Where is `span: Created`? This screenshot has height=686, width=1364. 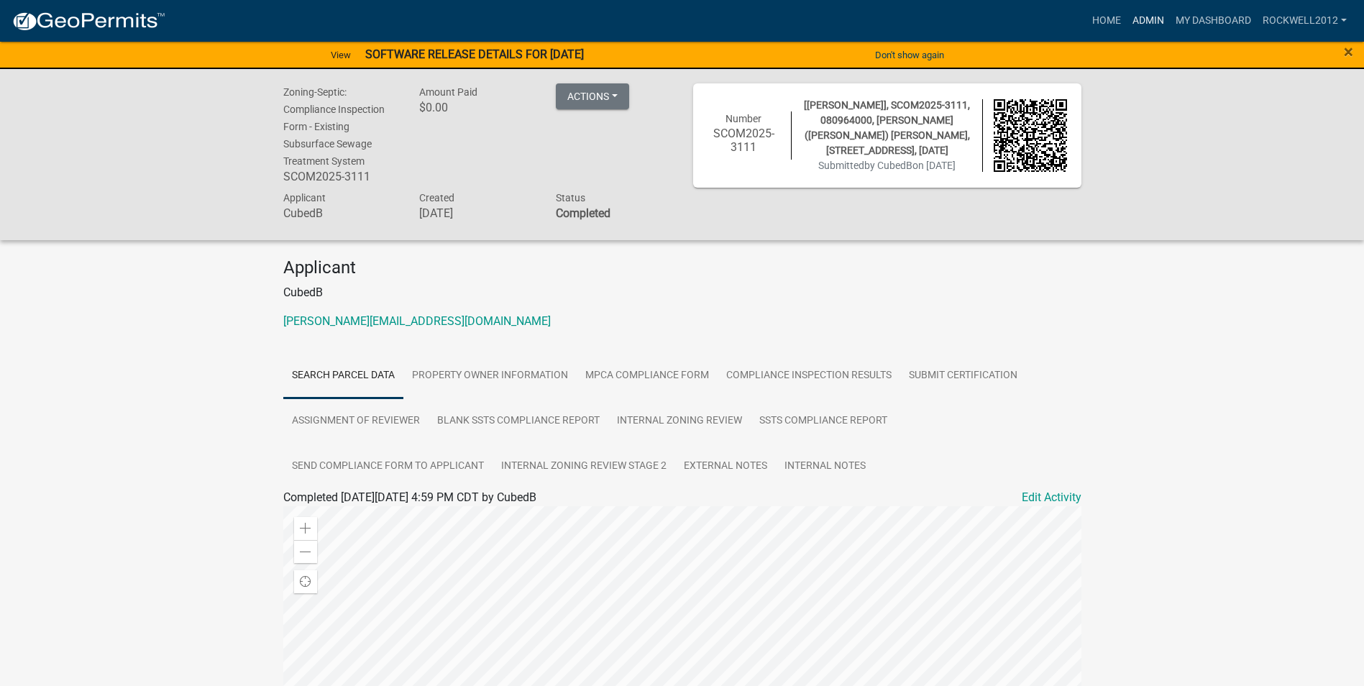 span: Created is located at coordinates (436, 198).